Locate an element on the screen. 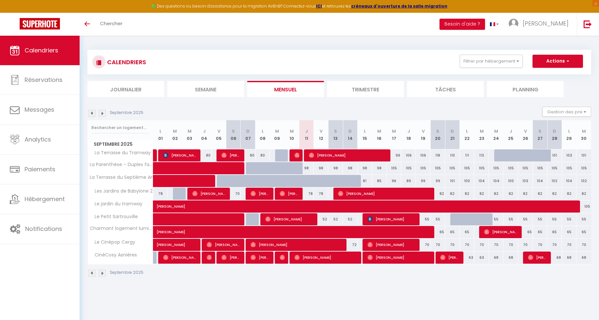 This screenshot has width=599, height=320. th: 25 is located at coordinates (511, 135).